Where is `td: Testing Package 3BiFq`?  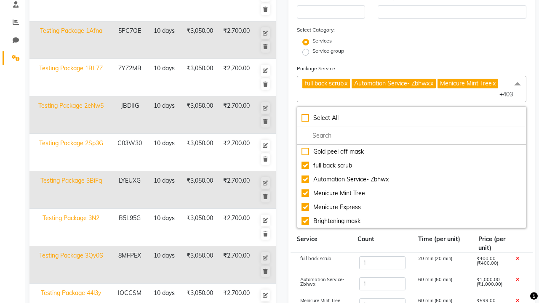
td: Testing Package 3BiFq is located at coordinates (71, 190).